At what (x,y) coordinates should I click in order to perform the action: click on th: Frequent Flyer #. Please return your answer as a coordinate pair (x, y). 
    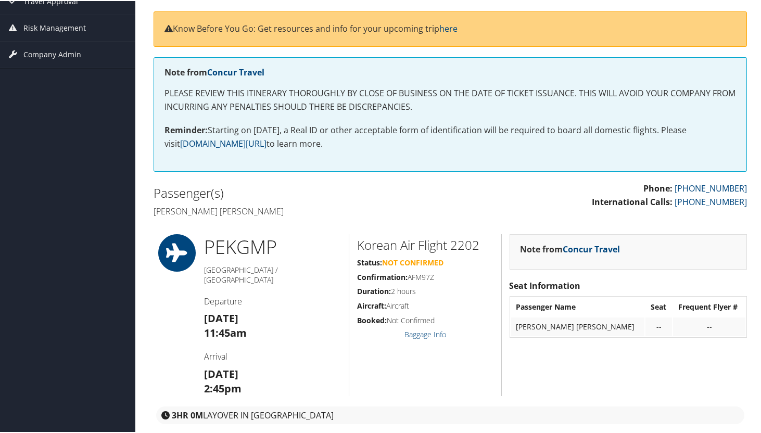
    Looking at the image, I should click on (709, 306).